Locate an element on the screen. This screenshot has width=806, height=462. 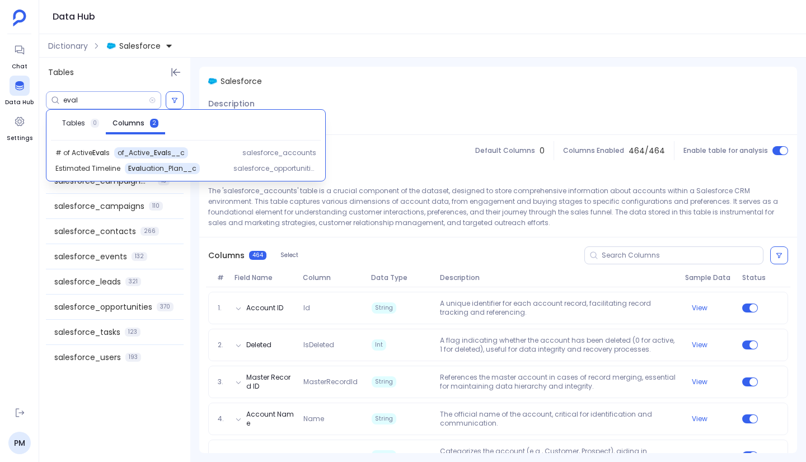
span: 321 is located at coordinates (133, 282).